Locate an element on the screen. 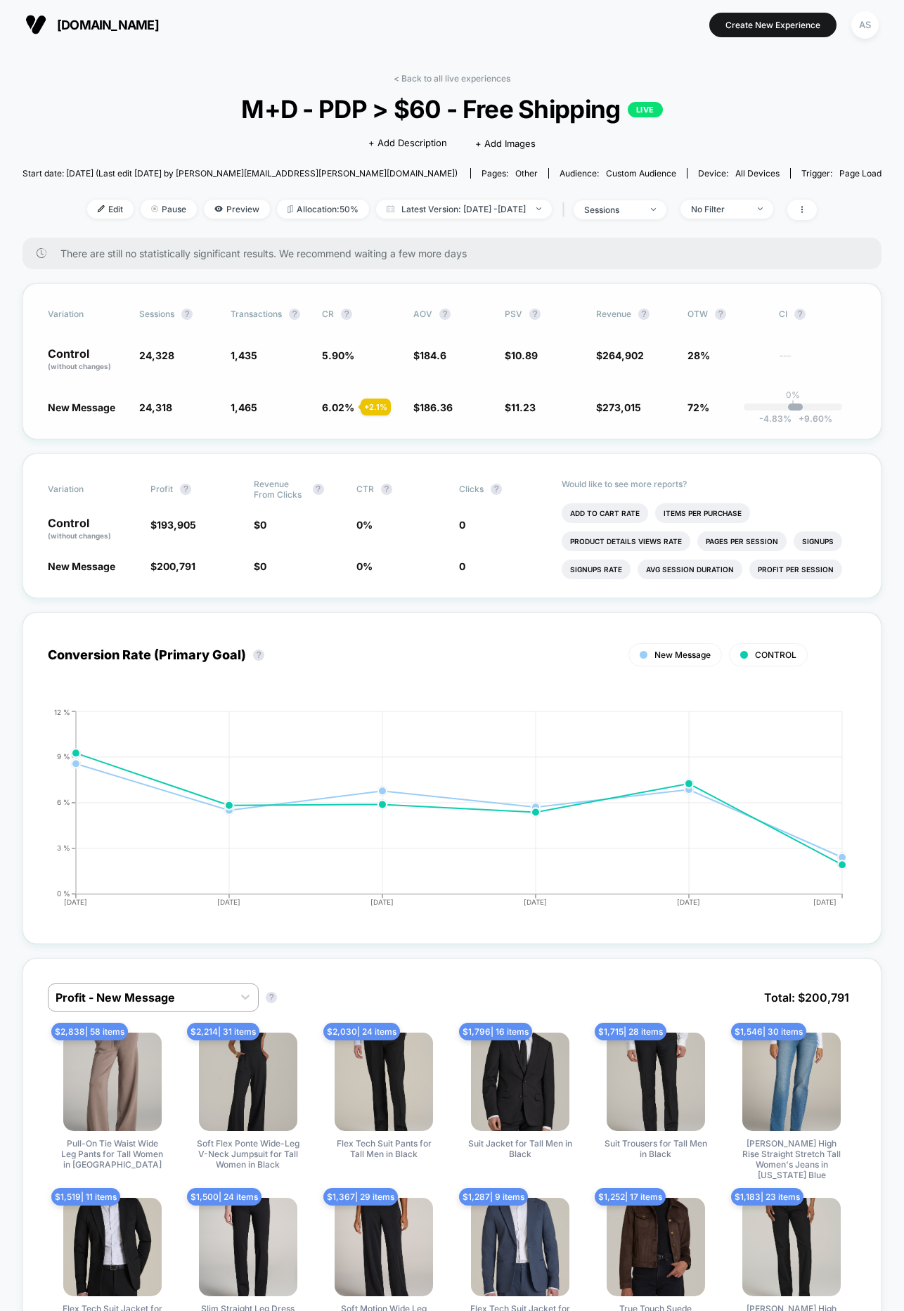 This screenshot has width=904, height=1311. span: $ 1,183 | 23 items is located at coordinates (767, 1197).